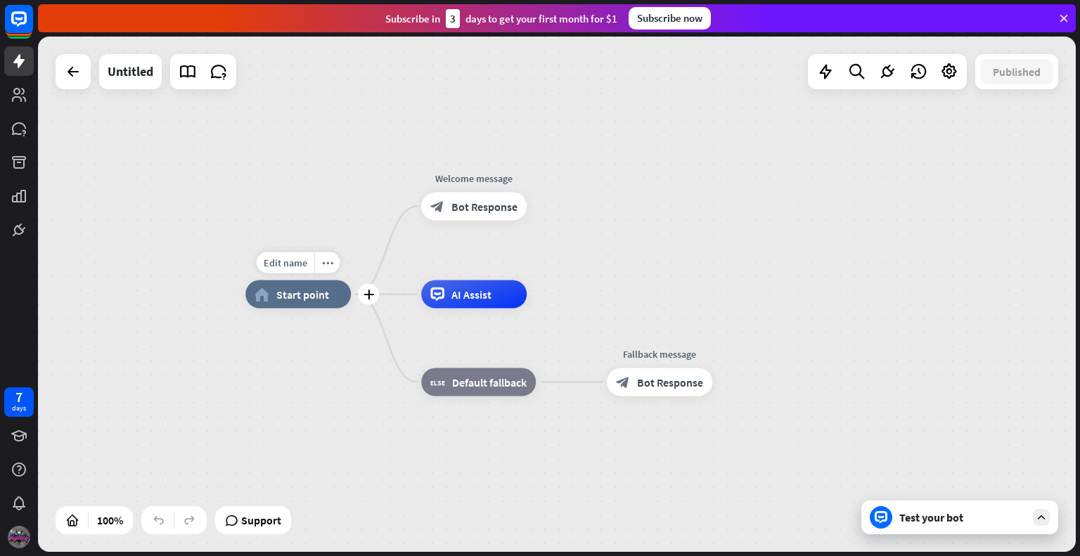 The height and width of the screenshot is (556, 1080). What do you see at coordinates (261, 520) in the screenshot?
I see `span: Support` at bounding box center [261, 520].